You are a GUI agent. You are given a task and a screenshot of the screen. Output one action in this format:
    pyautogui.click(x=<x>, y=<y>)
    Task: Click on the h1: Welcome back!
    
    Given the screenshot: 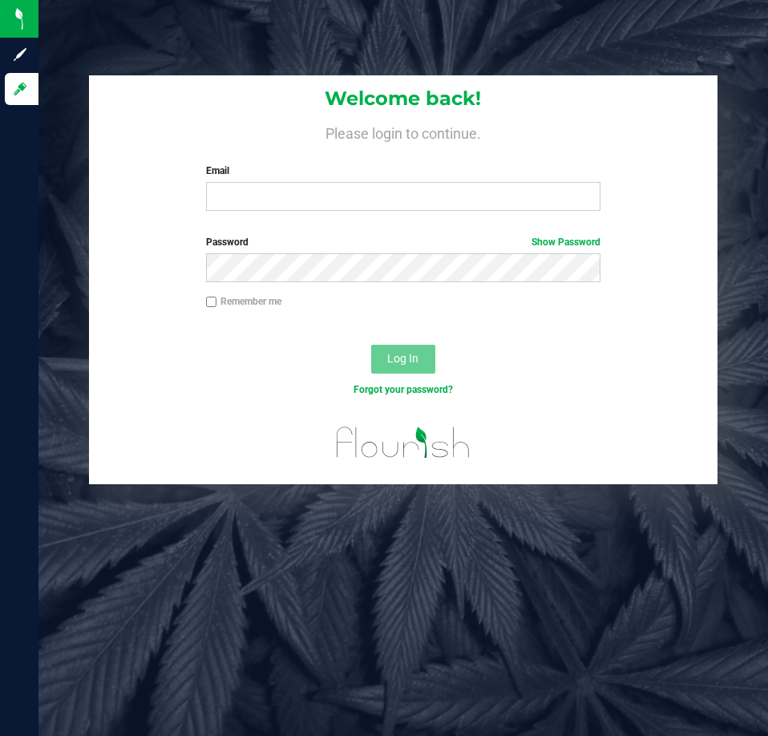 What is the action you would take?
    pyautogui.click(x=403, y=99)
    